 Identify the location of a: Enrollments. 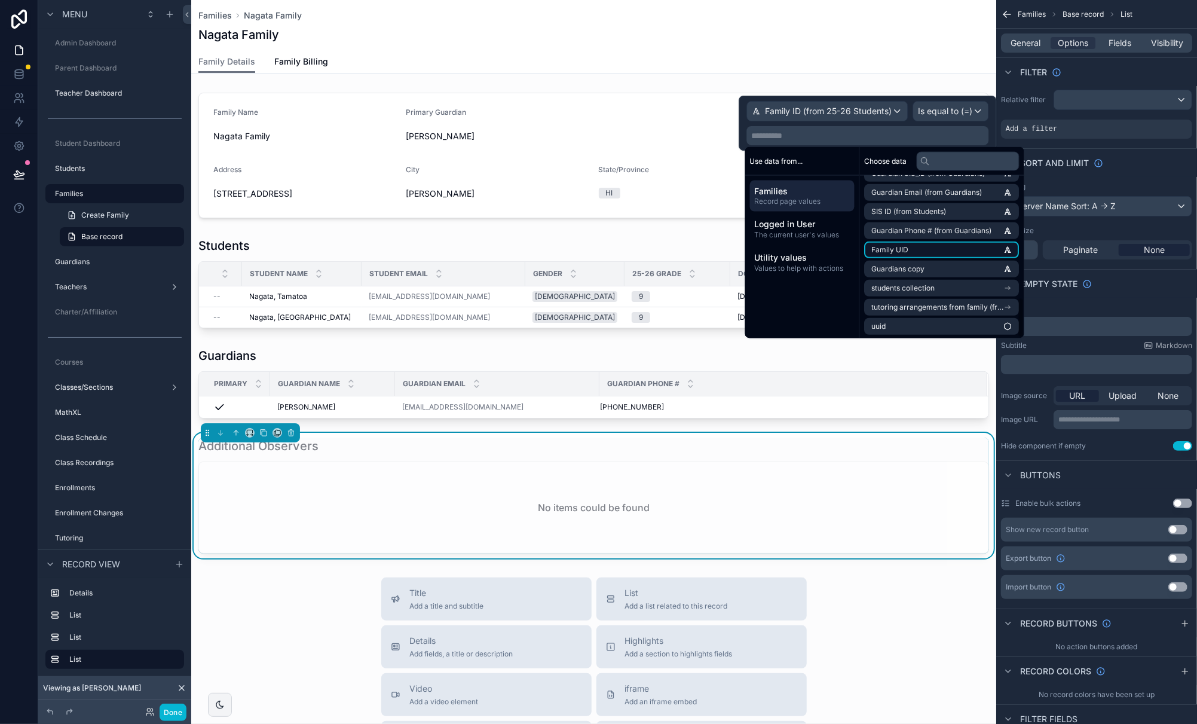
(115, 488).